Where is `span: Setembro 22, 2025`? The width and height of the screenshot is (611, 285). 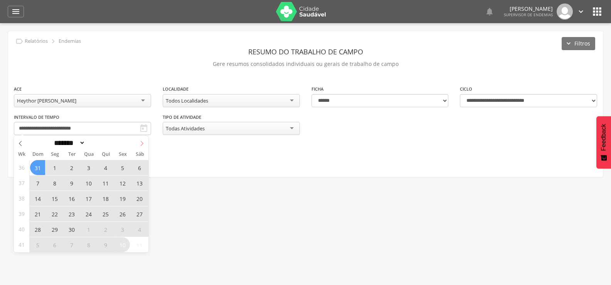 span: Setembro 22, 2025 is located at coordinates (54, 214).